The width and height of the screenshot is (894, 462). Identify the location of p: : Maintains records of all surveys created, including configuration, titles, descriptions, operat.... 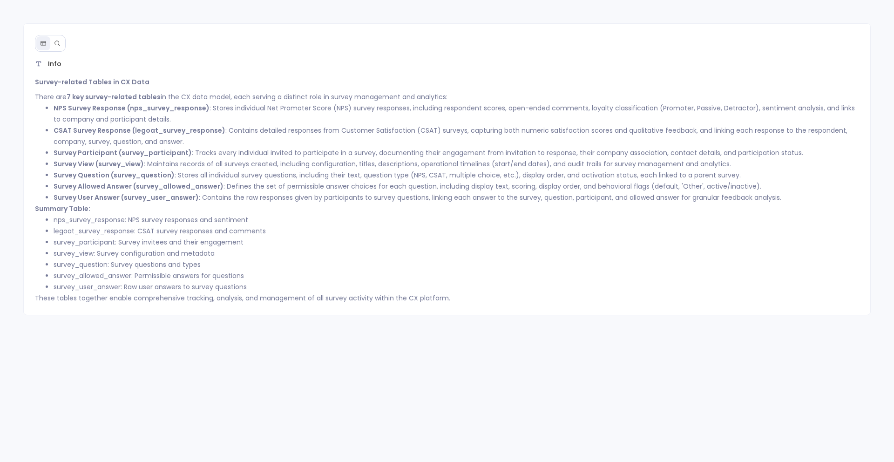
(456, 164).